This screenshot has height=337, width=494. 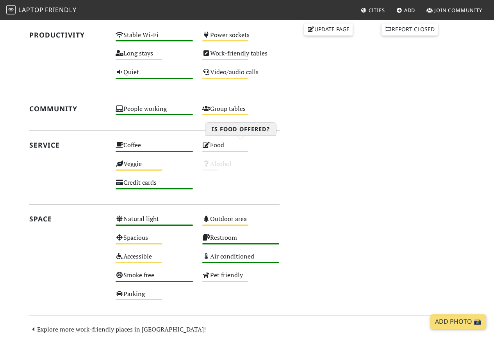 I want to click on h2: Service, so click(x=68, y=145).